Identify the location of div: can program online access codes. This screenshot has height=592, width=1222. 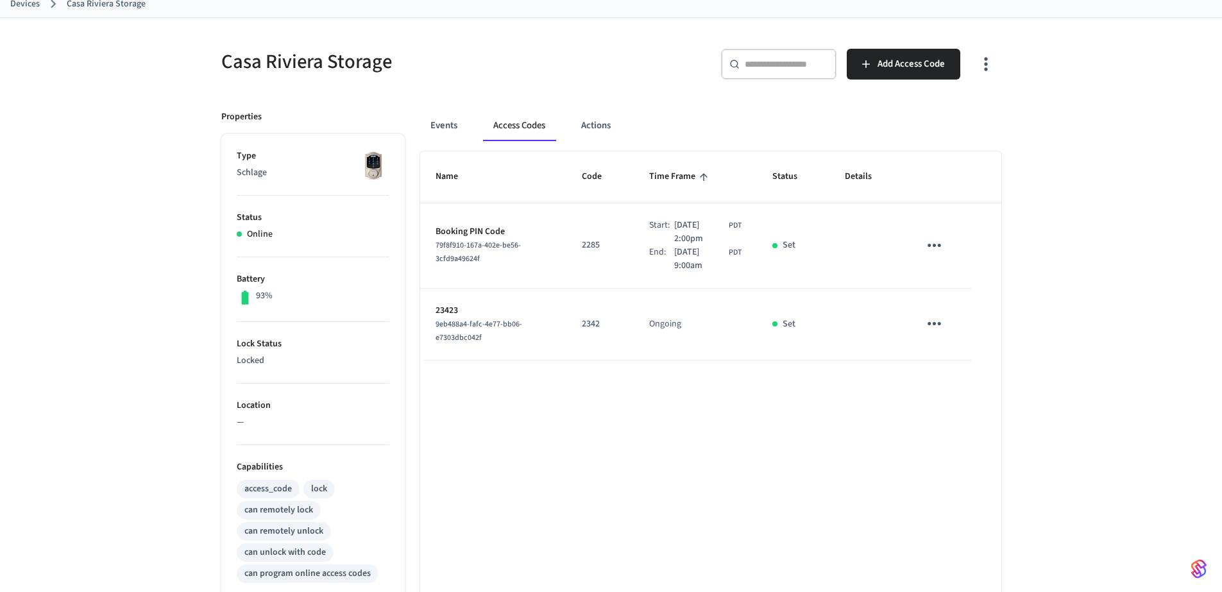
(307, 574).